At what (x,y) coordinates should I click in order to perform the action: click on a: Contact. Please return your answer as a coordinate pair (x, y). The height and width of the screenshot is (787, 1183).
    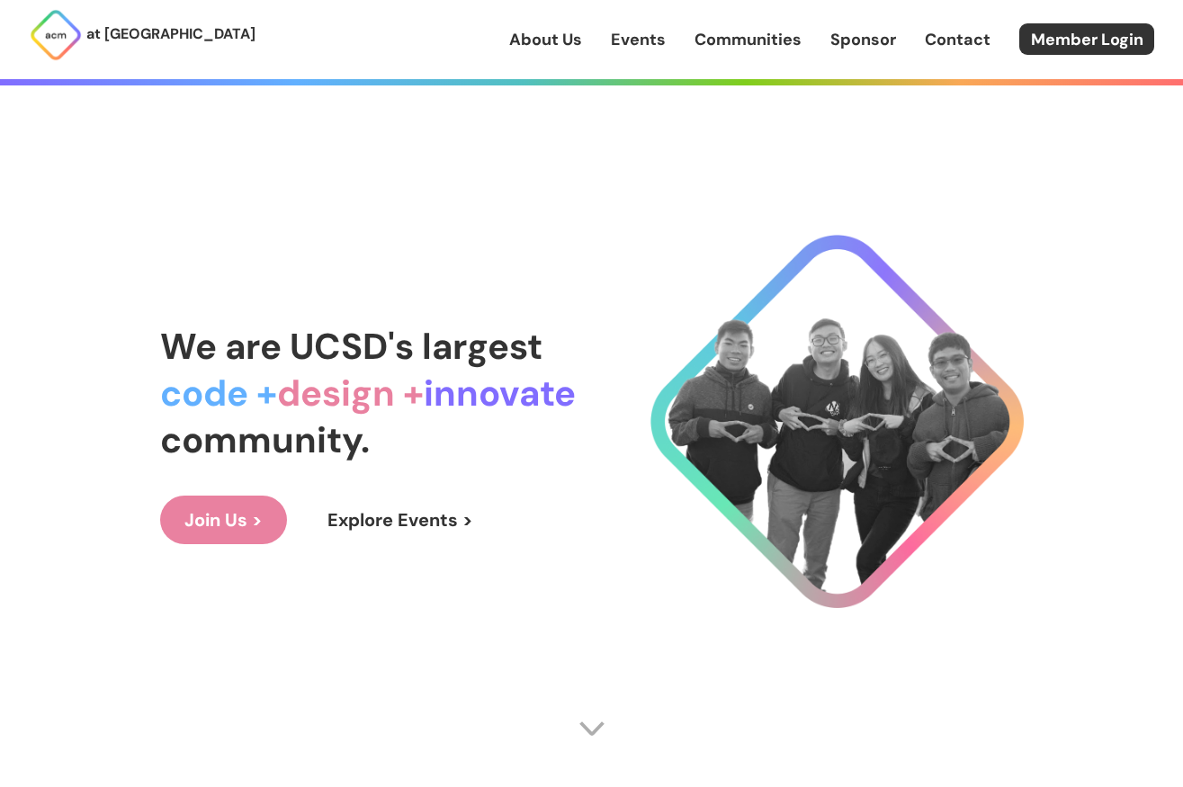
    Looking at the image, I should click on (957, 40).